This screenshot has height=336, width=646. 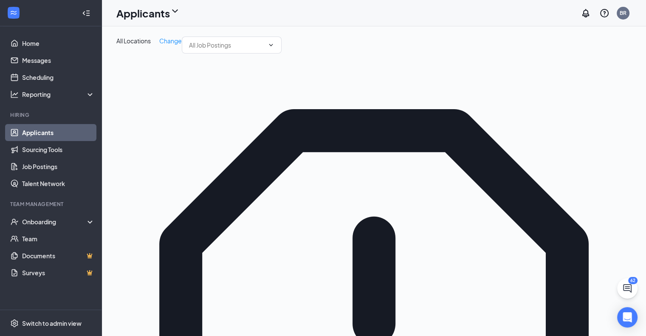 What do you see at coordinates (58, 273) in the screenshot?
I see `a: SurveysCrown` at bounding box center [58, 273].